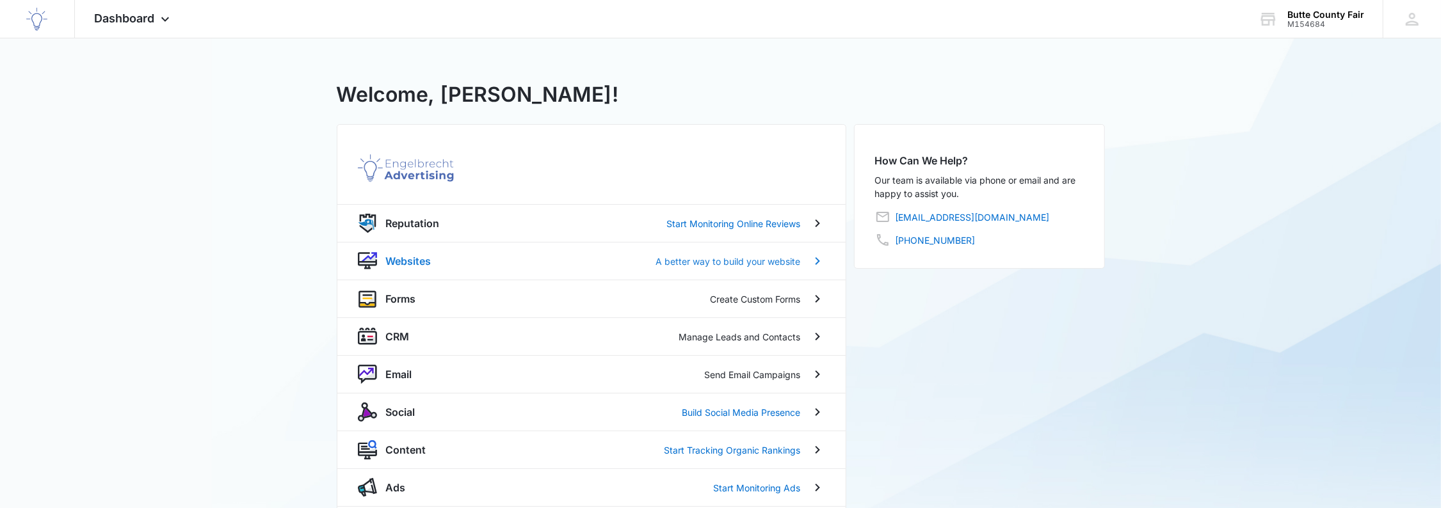 The height and width of the screenshot is (508, 1441). Describe the element at coordinates (401, 412) in the screenshot. I see `p: Social` at that location.